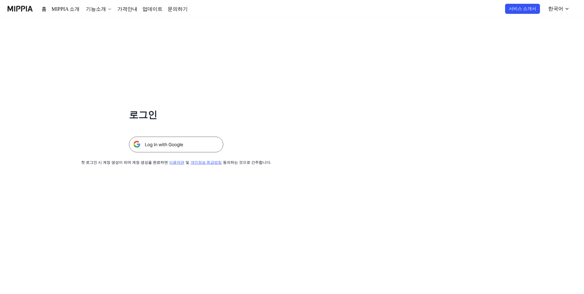 The height and width of the screenshot is (294, 584). I want to click on button: 기능소개, so click(95, 9).